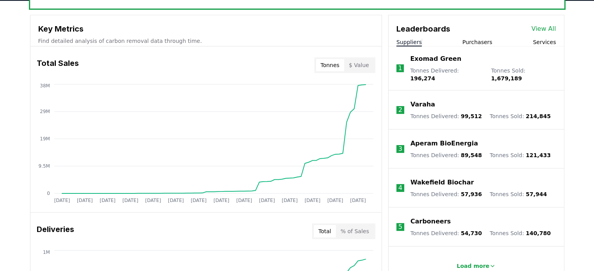  I want to click on h3: Key Metrics, so click(206, 29).